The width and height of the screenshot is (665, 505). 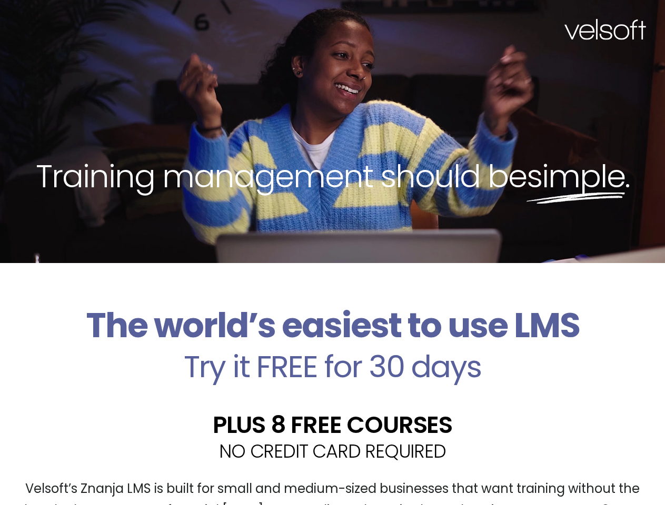 What do you see at coordinates (332, 425) in the screenshot?
I see `h2: PLUS 8 FREE COURSES` at bounding box center [332, 425].